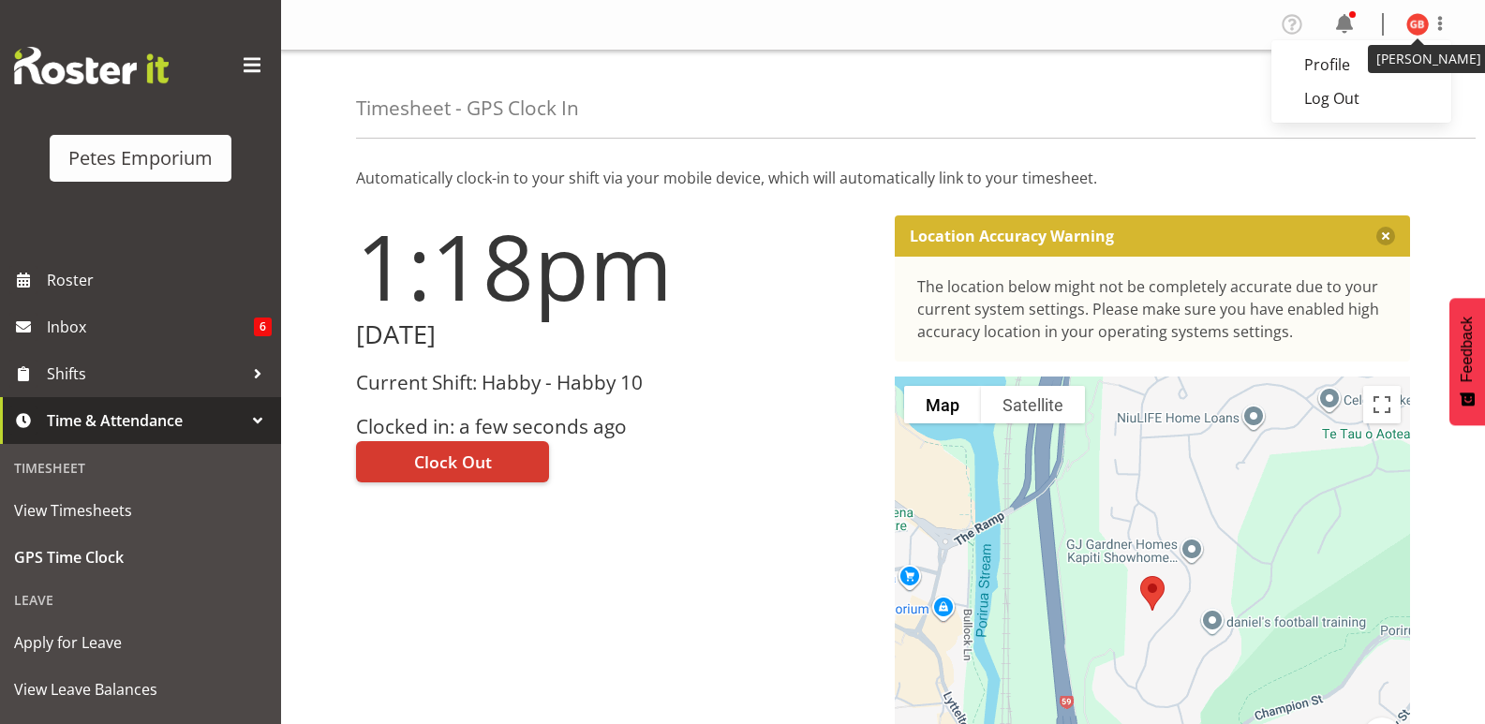 The image size is (1485, 724). I want to click on p: Location Accuracy Warning, so click(1012, 236).